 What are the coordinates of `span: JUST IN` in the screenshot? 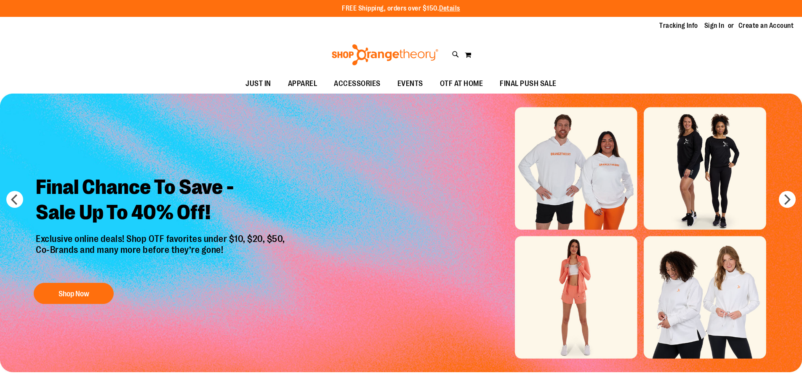 It's located at (258, 83).